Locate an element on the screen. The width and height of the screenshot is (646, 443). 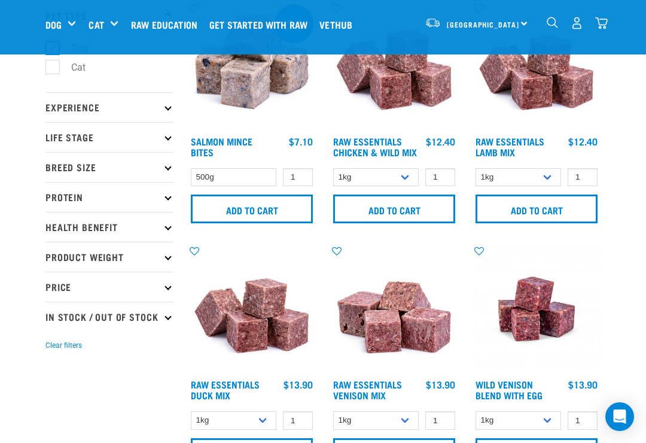
a: Raw Essentials Venison Mix is located at coordinates (367, 389).